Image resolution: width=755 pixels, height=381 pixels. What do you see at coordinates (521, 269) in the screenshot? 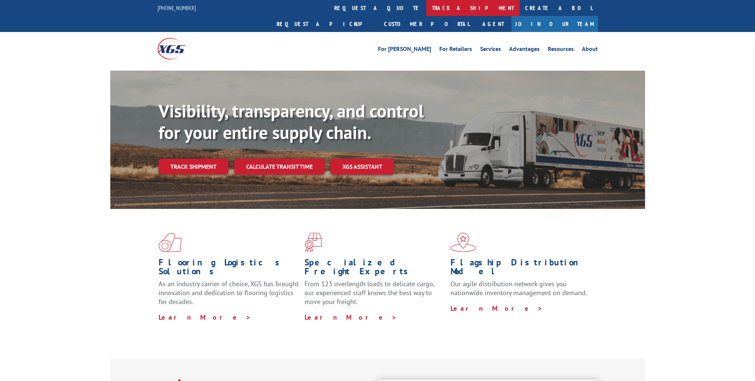
I see `h1: Flagship Distribution Model` at bounding box center [521, 269].